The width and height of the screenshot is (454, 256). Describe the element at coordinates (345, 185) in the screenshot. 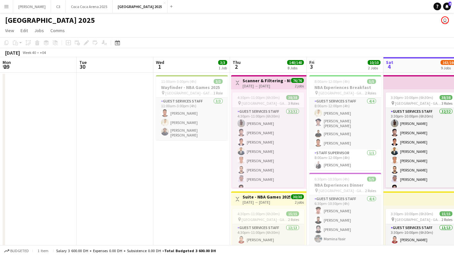

I see `h3: NBA Experiences Dinner` at that location.